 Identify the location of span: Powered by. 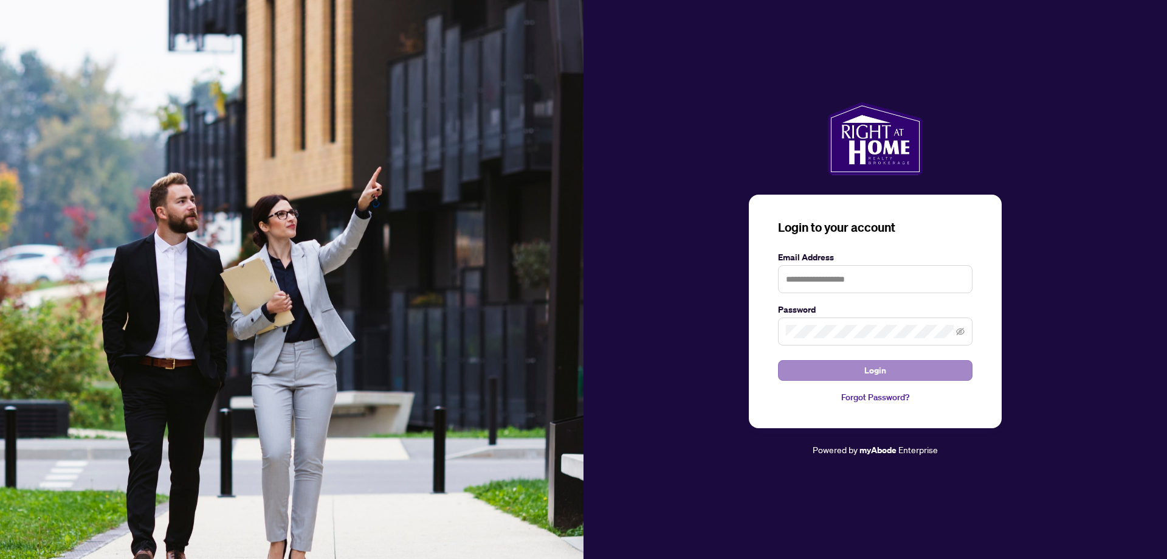
(835, 449).